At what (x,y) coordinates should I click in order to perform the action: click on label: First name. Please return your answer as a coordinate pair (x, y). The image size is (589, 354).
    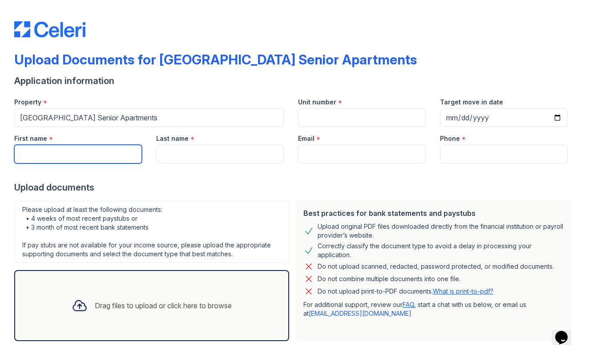
    Looking at the image, I should click on (31, 139).